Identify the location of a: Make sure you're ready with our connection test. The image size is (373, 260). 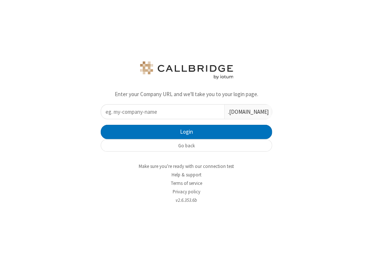
(186, 166).